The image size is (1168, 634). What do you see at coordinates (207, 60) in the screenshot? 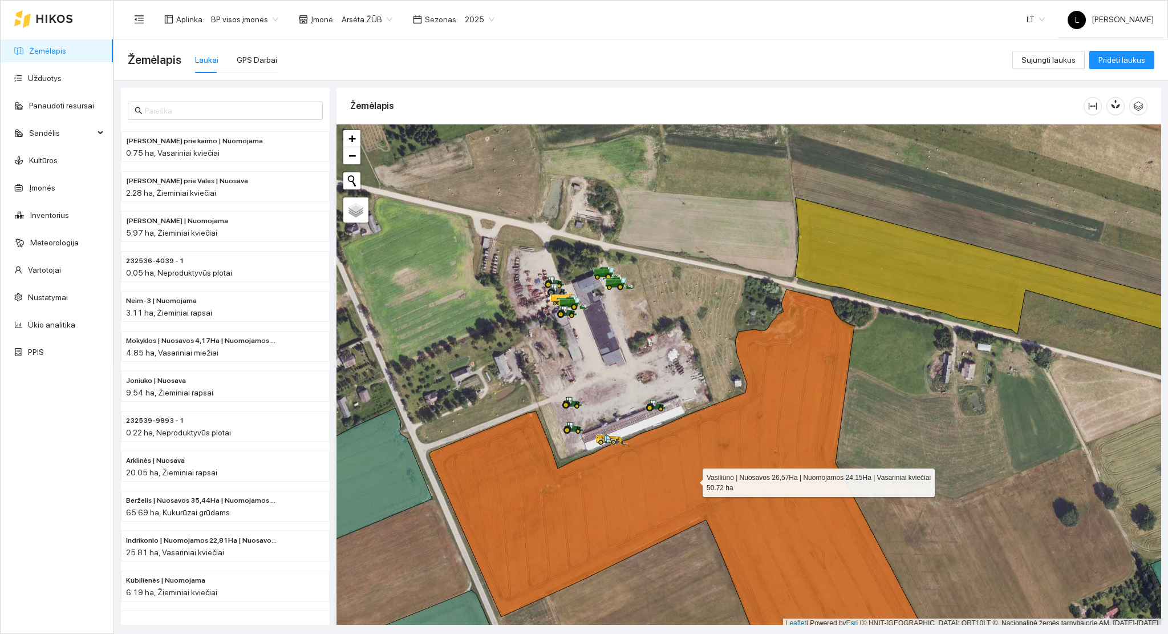
I see `div: Laukai` at bounding box center [207, 60].